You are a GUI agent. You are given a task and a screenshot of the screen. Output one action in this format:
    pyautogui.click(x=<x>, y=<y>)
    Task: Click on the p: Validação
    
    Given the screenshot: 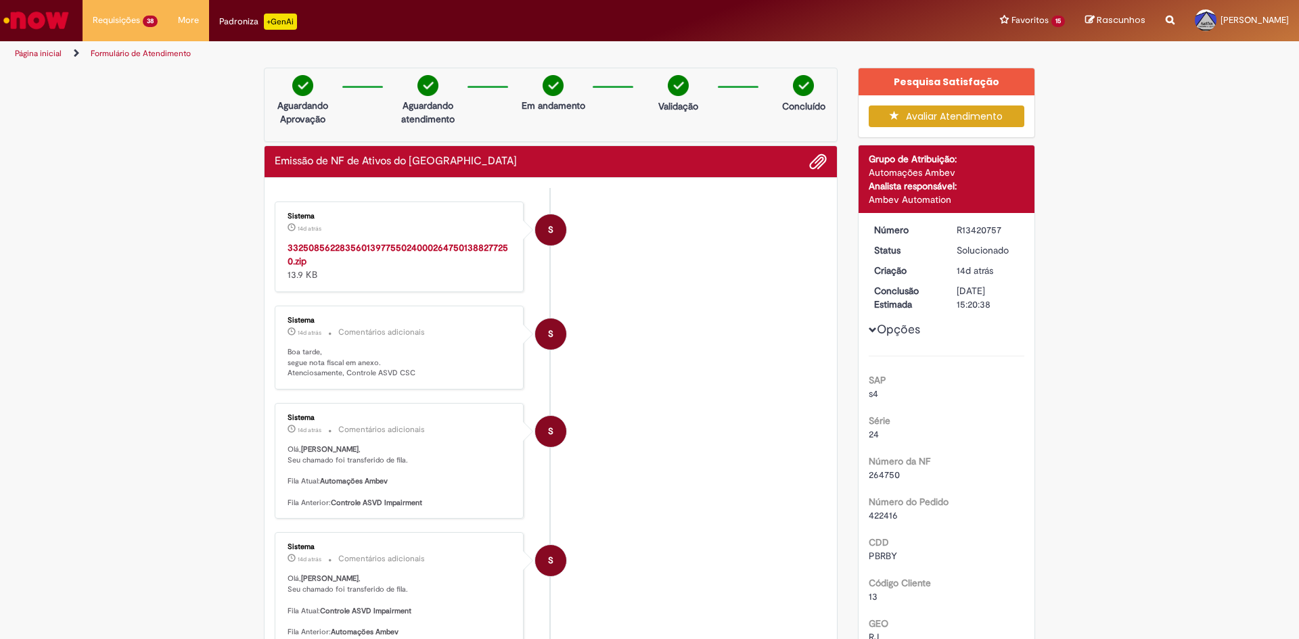 What is the action you would take?
    pyautogui.click(x=678, y=106)
    